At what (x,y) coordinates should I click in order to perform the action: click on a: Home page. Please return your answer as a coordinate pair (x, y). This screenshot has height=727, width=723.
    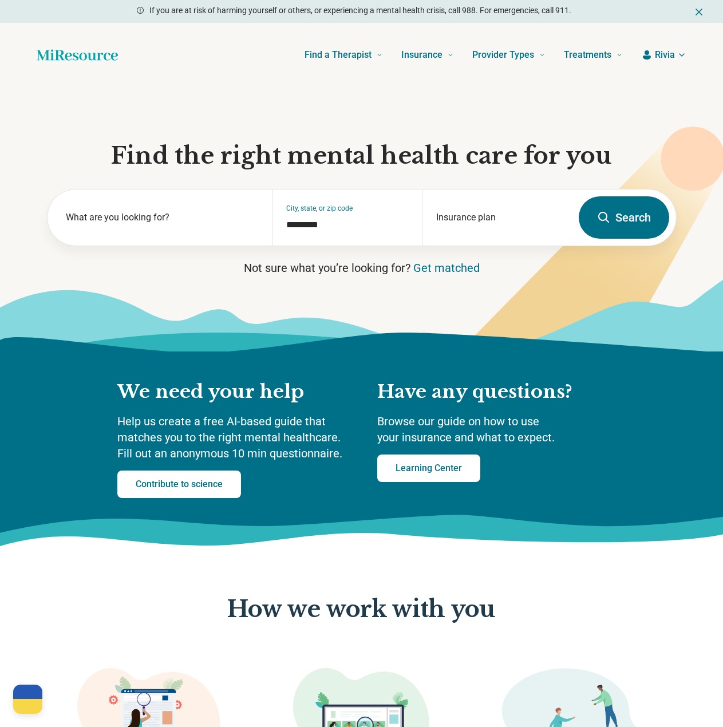
    Looking at the image, I should click on (77, 55).